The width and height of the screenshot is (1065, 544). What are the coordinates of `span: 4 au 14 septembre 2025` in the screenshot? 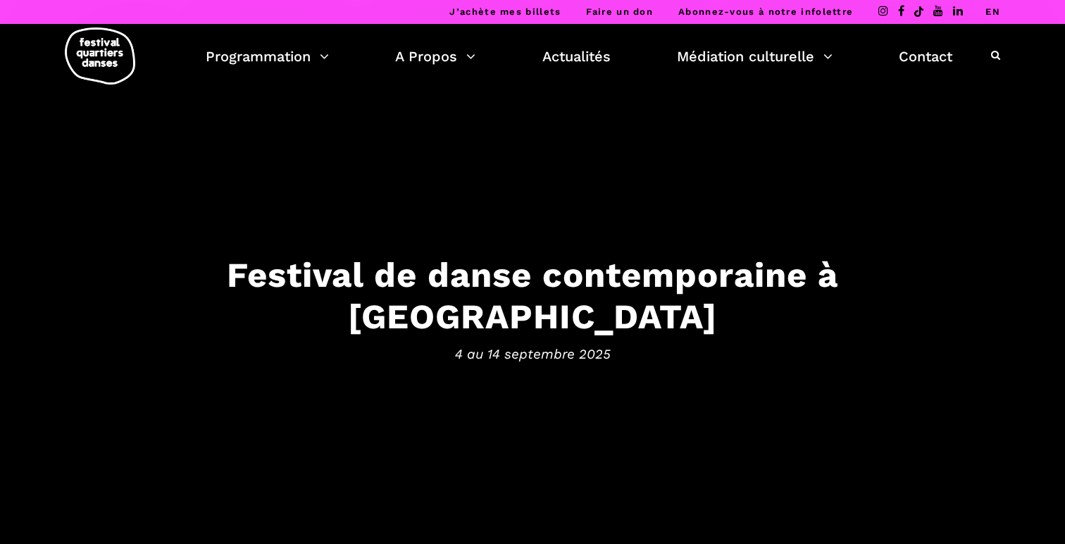 It's located at (533, 354).